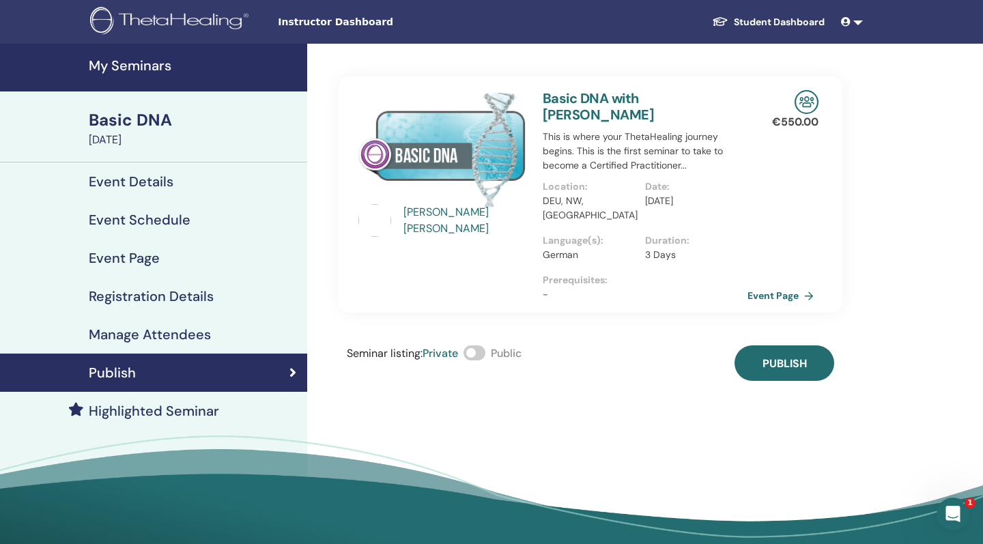 This screenshot has width=983, height=544. What do you see at coordinates (151, 296) in the screenshot?
I see `h4: Registration Details` at bounding box center [151, 296].